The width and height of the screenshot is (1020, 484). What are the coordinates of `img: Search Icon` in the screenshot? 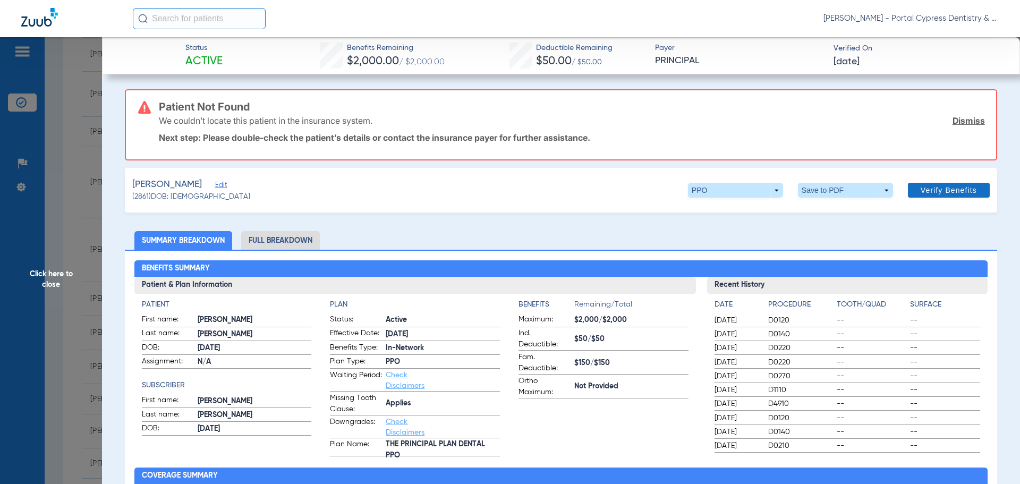 It's located at (143, 19).